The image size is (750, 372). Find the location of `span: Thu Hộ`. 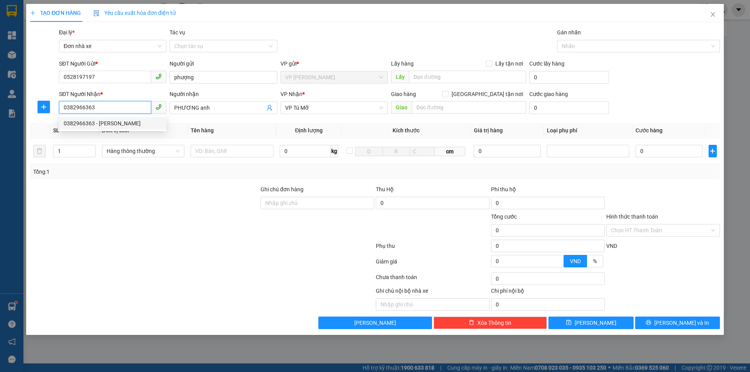

span: Thu Hộ is located at coordinates (385, 189).